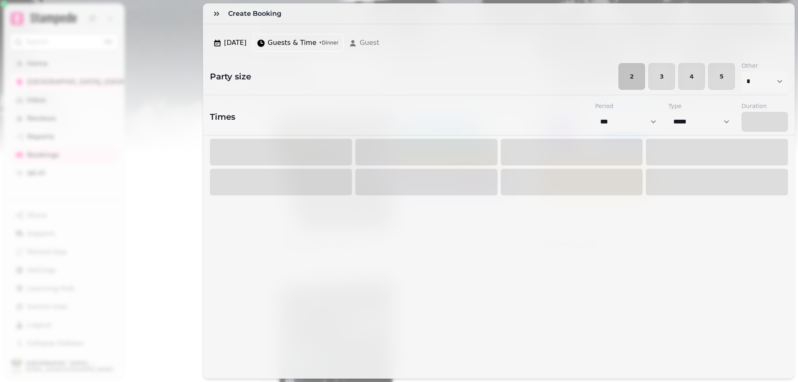 This screenshot has width=798, height=382. I want to click on span: 5, so click(722, 76).